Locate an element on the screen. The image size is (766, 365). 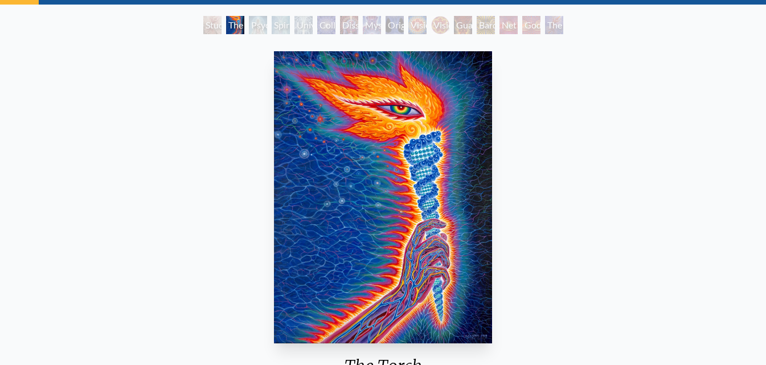
div: Spiritual Energy System is located at coordinates (281, 25).